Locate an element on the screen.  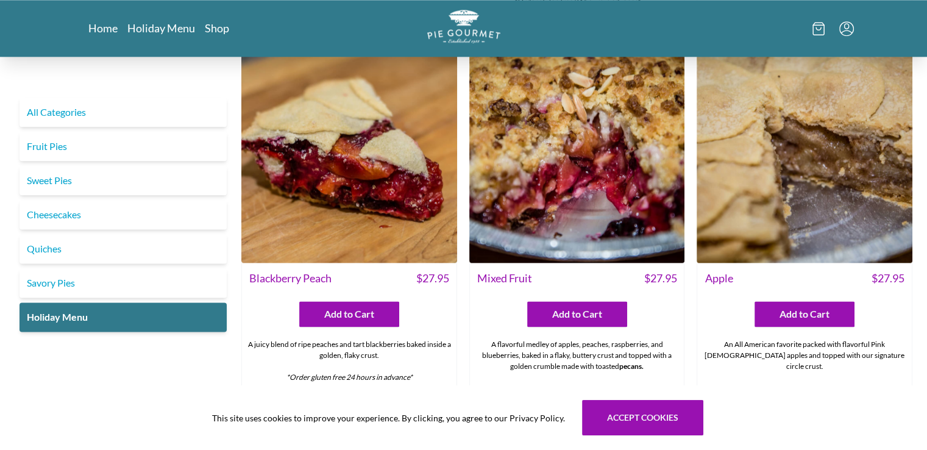
img: Blackberry Peach is located at coordinates (349, 155).